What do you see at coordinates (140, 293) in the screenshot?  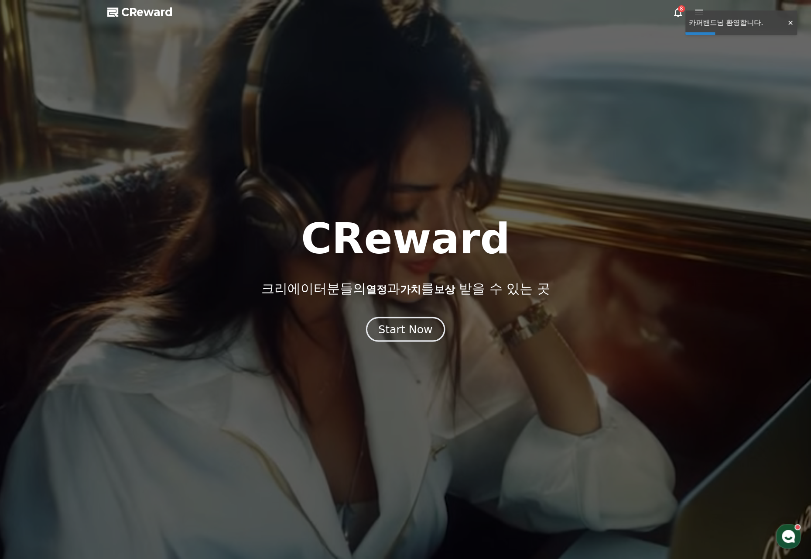 I see `span: 설정` at bounding box center [140, 293].